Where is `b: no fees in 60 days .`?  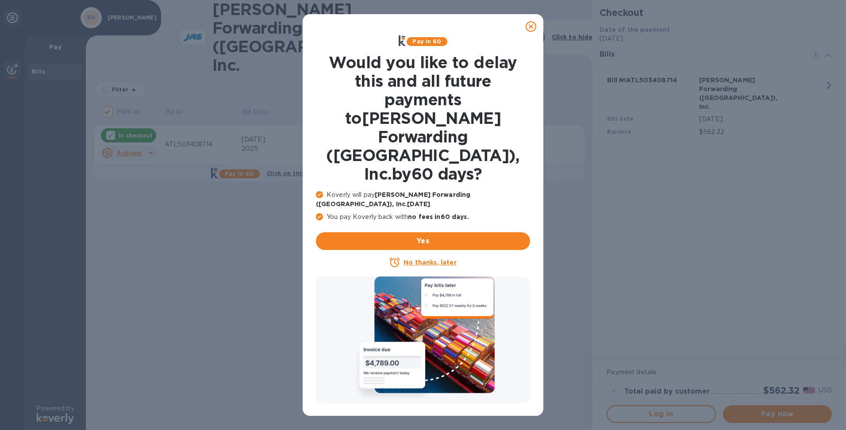 b: no fees in 60 days . is located at coordinates (438, 217).